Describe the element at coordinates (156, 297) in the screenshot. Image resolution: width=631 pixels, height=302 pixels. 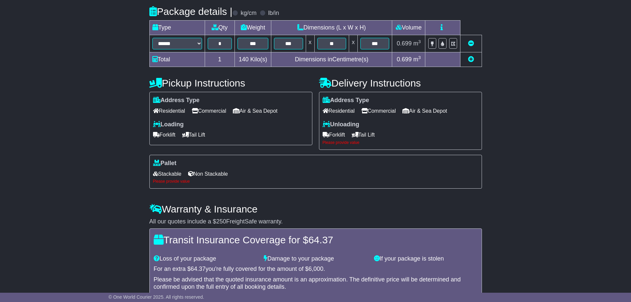
I see `span: © One World Courier 2025. All rights reserved.` at that location.